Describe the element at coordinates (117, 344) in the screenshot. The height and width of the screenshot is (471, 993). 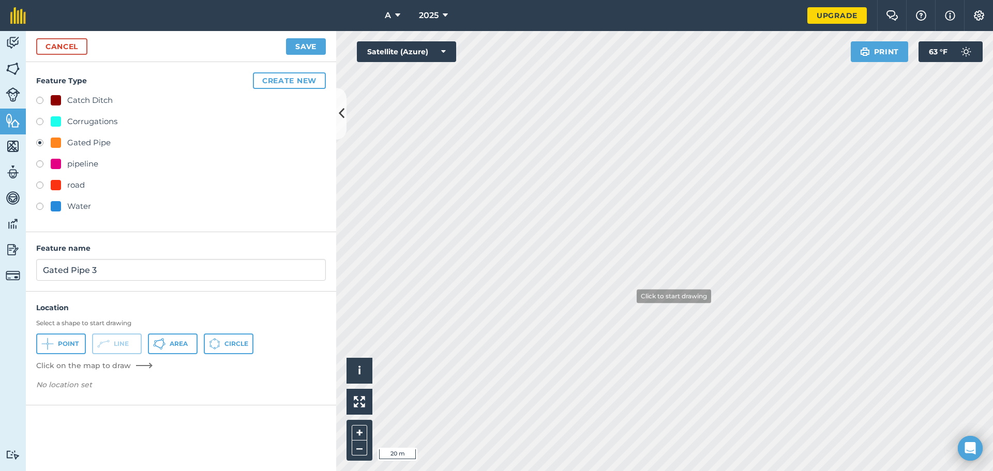
I see `button: Line` at that location.